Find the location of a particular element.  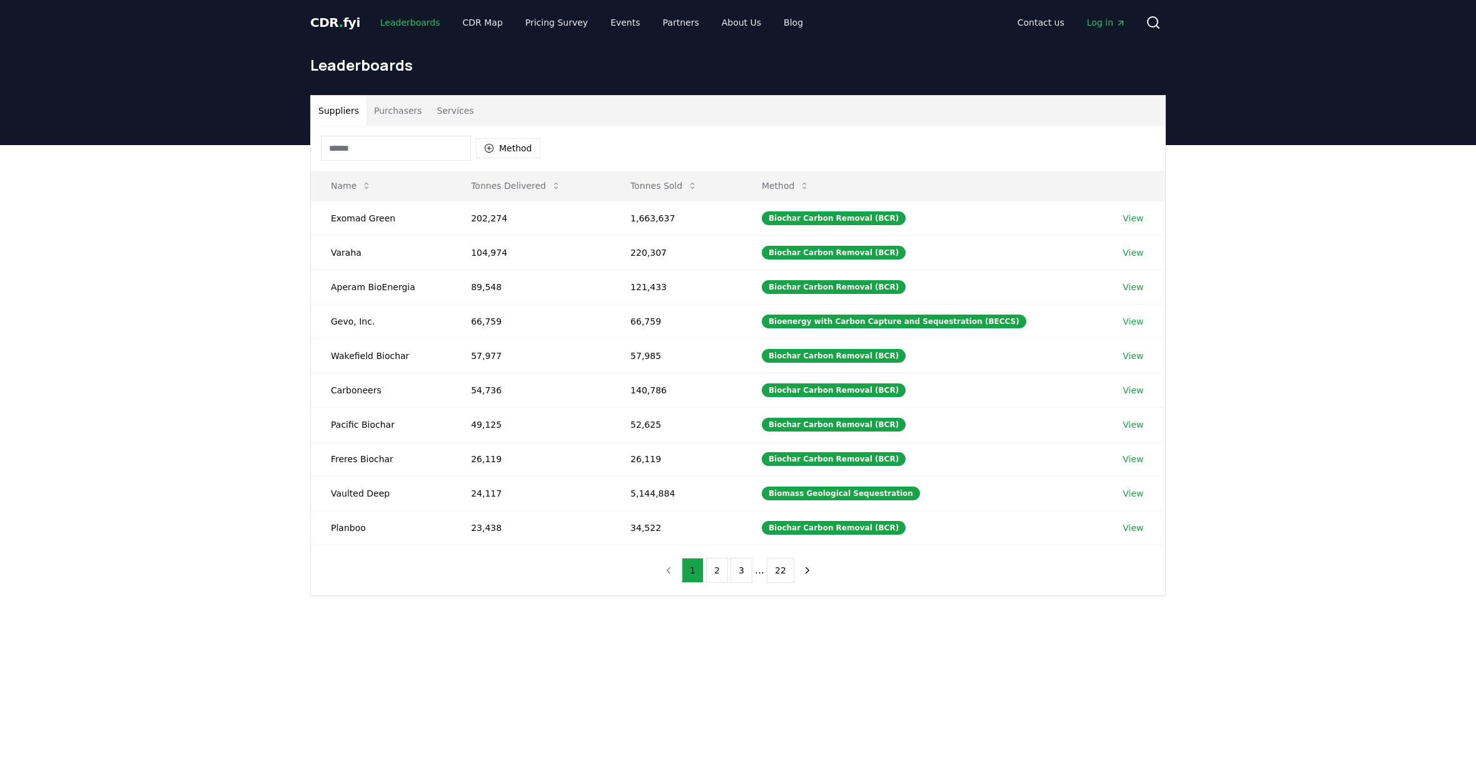

a: Log in is located at coordinates (1107, 23).